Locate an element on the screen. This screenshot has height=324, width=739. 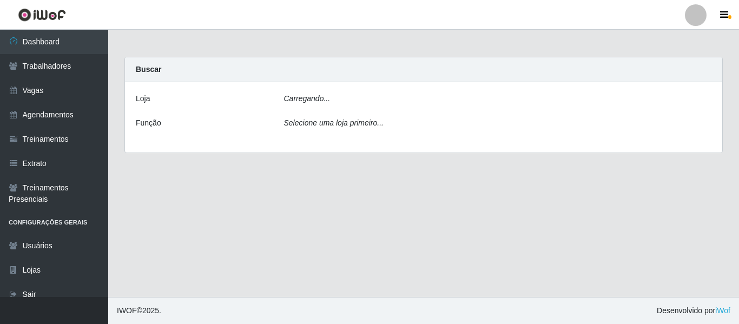
label: Função is located at coordinates (148, 123).